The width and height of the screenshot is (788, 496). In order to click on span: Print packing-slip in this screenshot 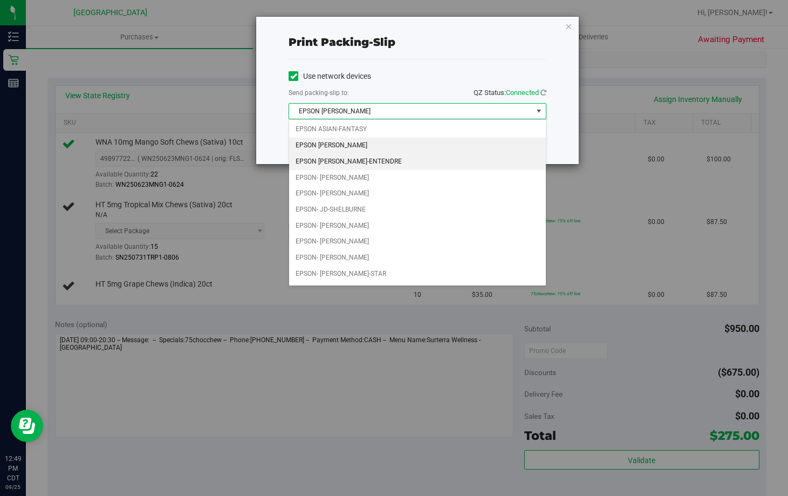, I will do `click(342, 42)`.